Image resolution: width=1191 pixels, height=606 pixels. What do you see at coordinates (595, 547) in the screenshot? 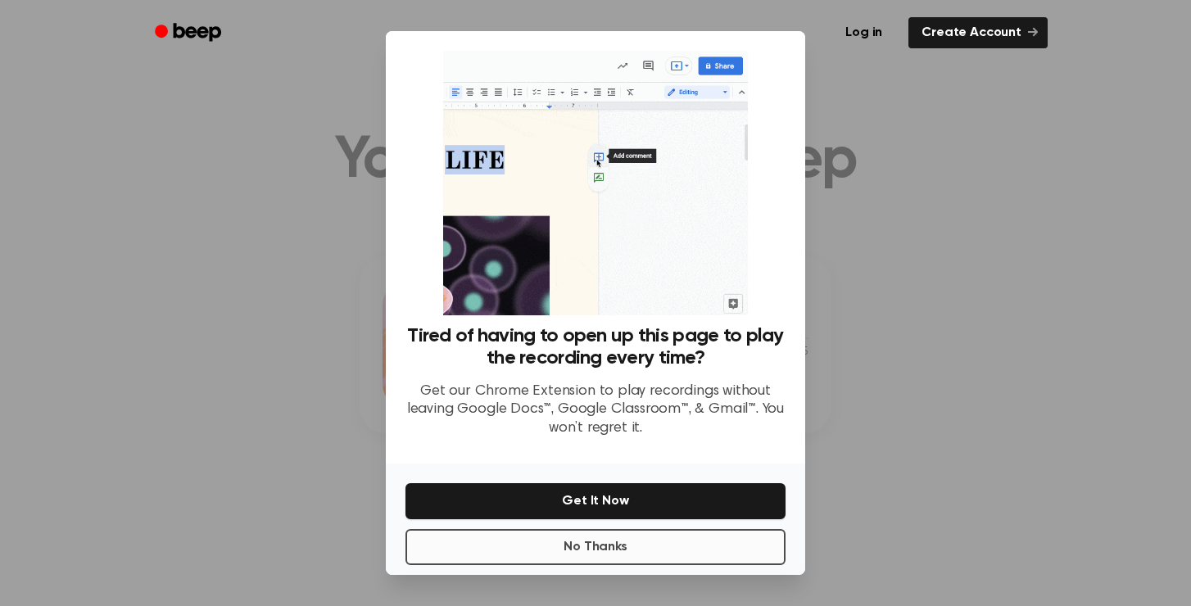
I see `button: No Thanks` at bounding box center [595, 547].